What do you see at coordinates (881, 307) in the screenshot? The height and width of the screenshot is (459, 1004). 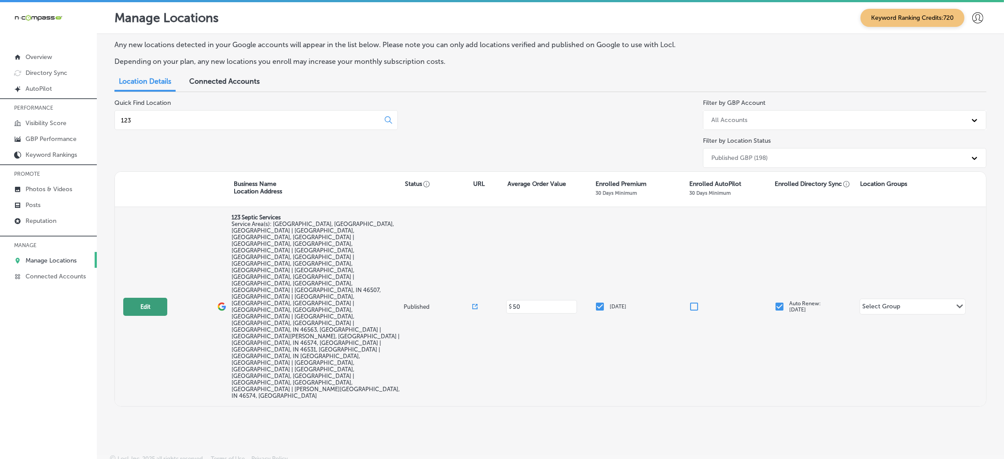 I see `div: Select Group` at bounding box center [881, 307].